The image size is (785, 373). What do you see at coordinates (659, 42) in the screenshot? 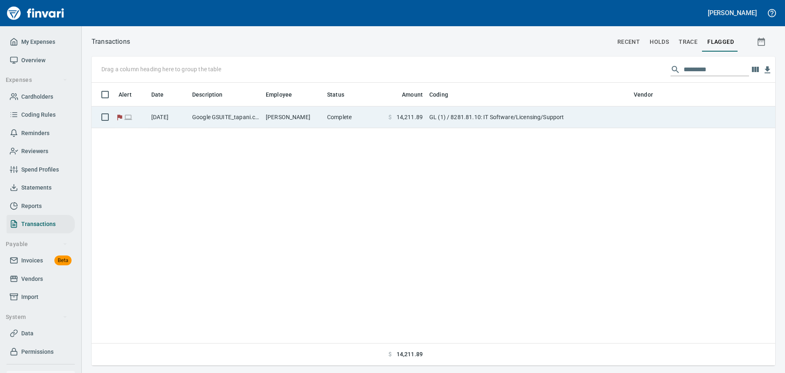
I see `span: holds` at bounding box center [659, 42].